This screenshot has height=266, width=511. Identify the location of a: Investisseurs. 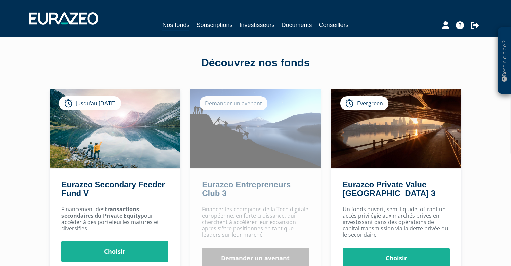
(257, 25).